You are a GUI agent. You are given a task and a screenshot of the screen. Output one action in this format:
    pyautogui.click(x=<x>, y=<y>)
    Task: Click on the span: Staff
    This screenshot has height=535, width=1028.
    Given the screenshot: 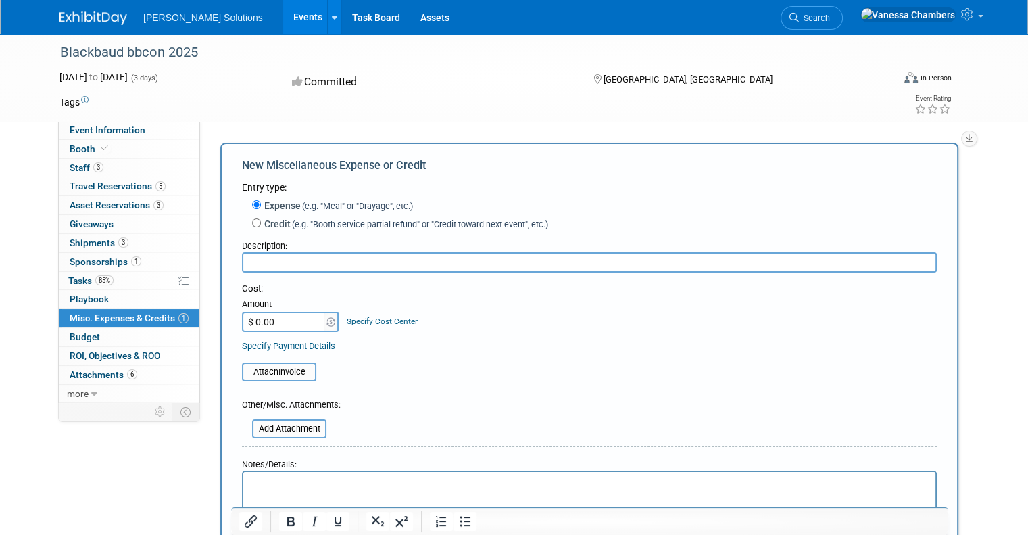 What is the action you would take?
    pyautogui.click(x=86, y=168)
    